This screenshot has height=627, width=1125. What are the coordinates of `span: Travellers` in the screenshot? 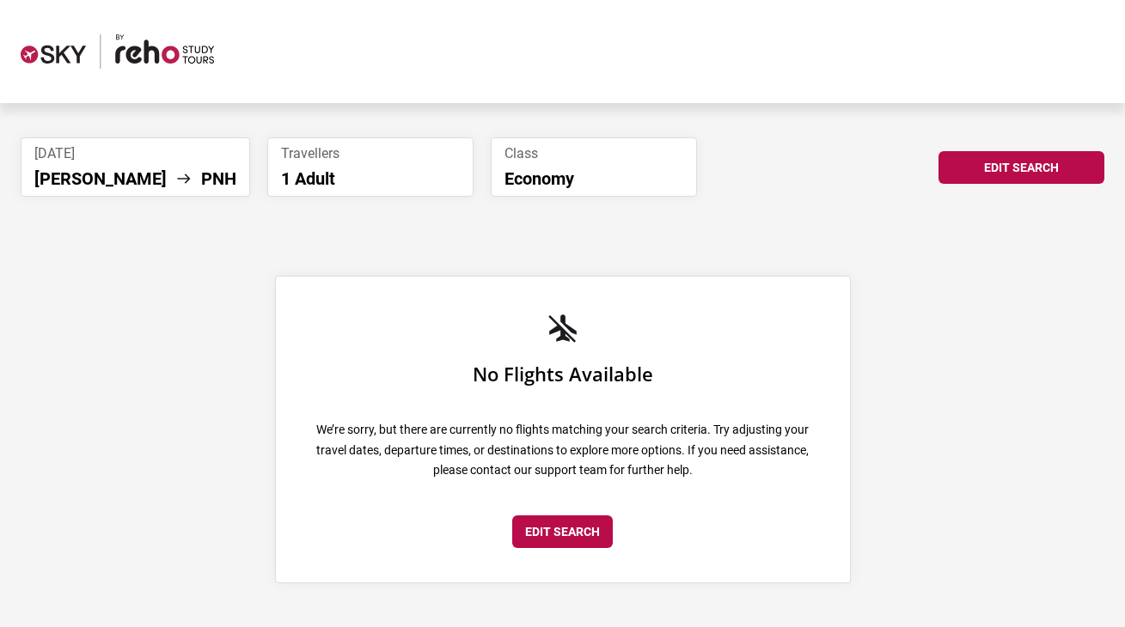 It's located at (370, 153).